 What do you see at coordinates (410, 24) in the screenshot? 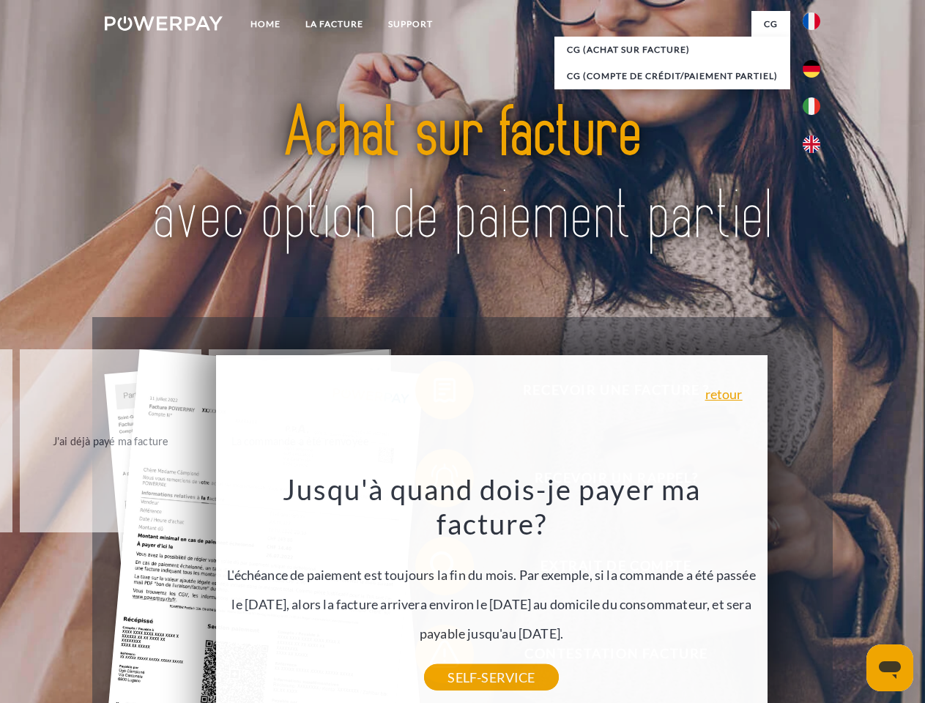
I see `a: Support` at bounding box center [410, 24].